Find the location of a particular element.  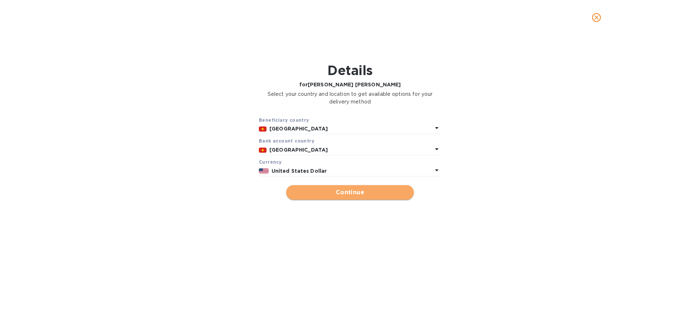

b: Currency is located at coordinates (270, 162).